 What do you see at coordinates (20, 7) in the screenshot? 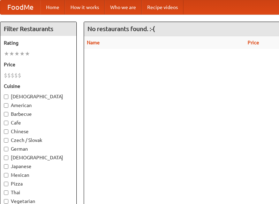
I see `a: FoodMe` at bounding box center [20, 7].